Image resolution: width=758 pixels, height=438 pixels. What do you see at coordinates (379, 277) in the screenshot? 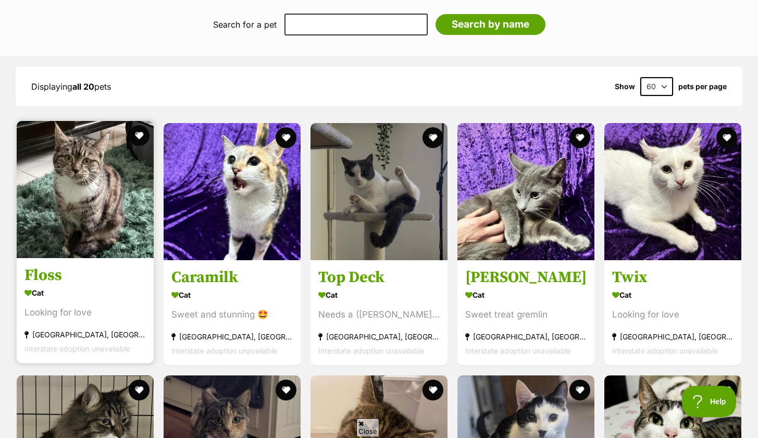
I see `h3: Top Deck` at bounding box center [379, 277].